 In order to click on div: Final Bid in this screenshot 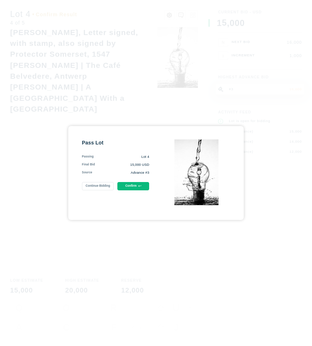, I will do `click(88, 165)`.